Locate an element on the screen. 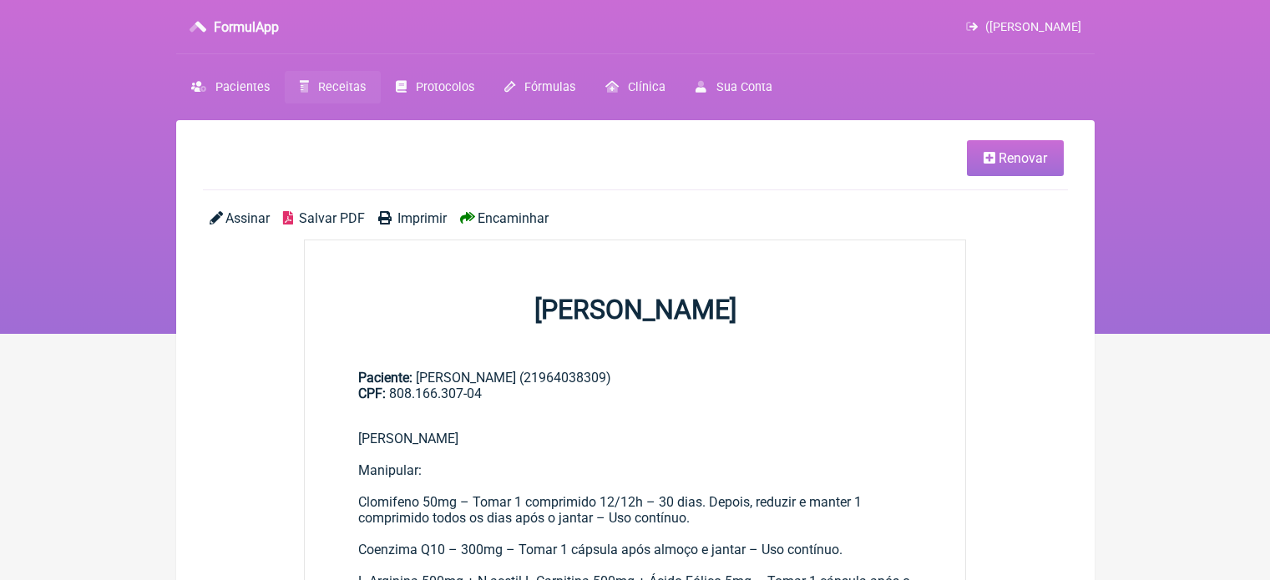 The width and height of the screenshot is (1270, 580). span: Clínica is located at coordinates (646, 87).